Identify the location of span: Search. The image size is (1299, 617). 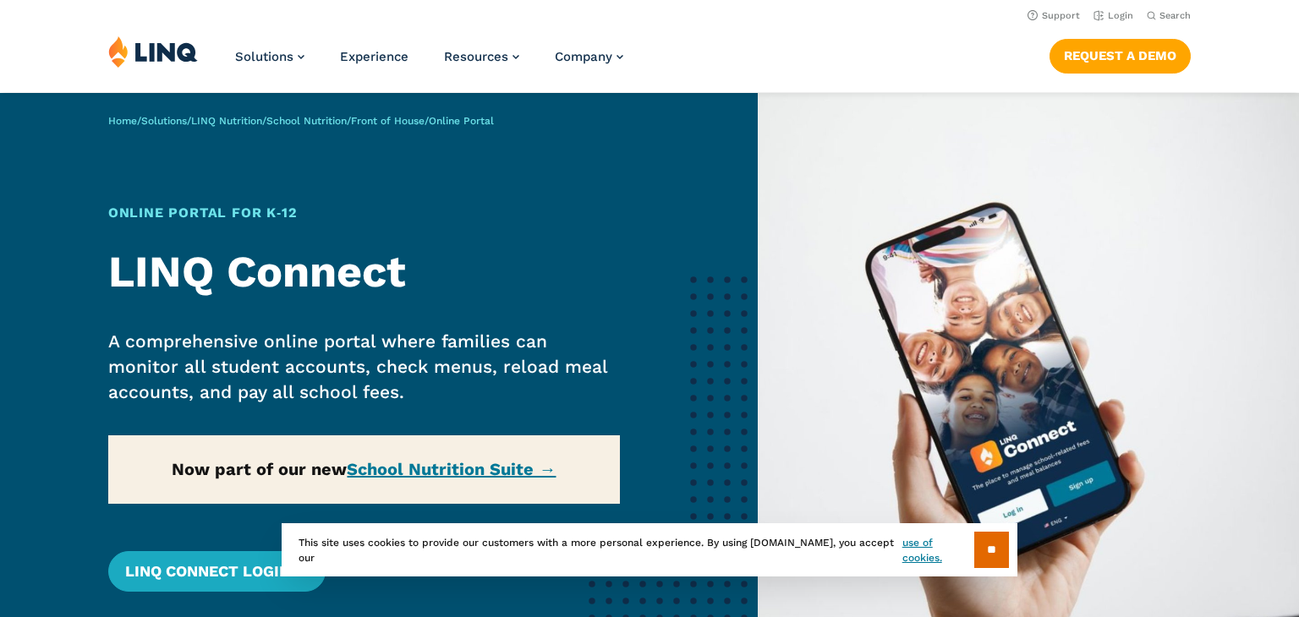
(1175, 15).